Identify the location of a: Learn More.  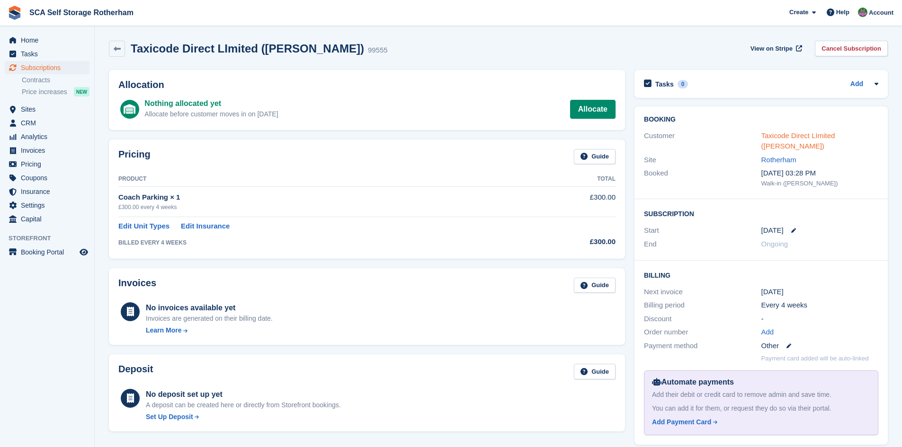
(209, 330).